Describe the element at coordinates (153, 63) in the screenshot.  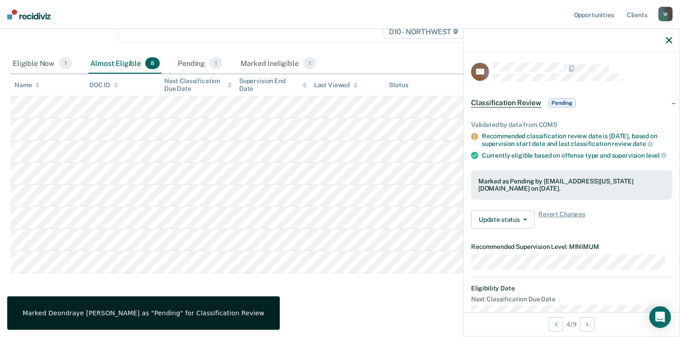
I see `span: 8` at that location.